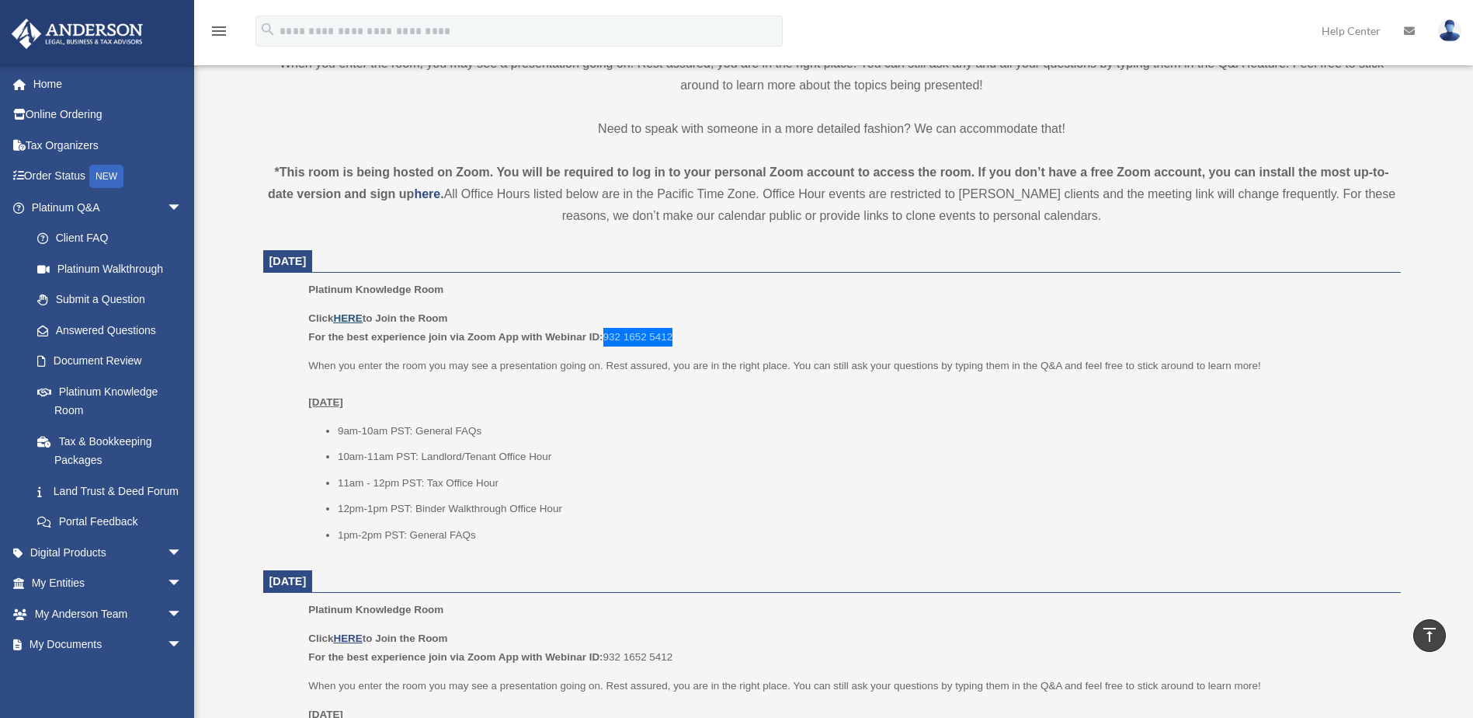 This screenshot has height=718, width=1473. Describe the element at coordinates (113, 300) in the screenshot. I see `a: Submit a Question` at that location.